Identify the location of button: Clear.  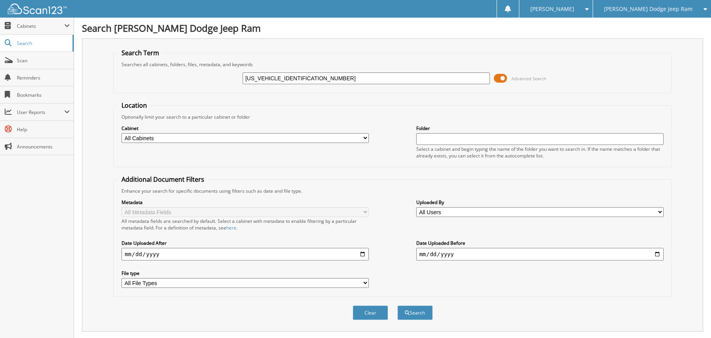
(371, 313).